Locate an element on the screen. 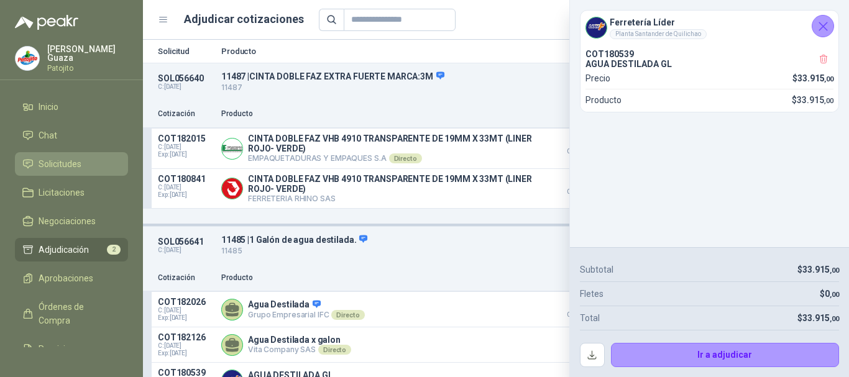 Image resolution: width=849 pixels, height=377 pixels. p: Agua Destilada is located at coordinates (306, 305).